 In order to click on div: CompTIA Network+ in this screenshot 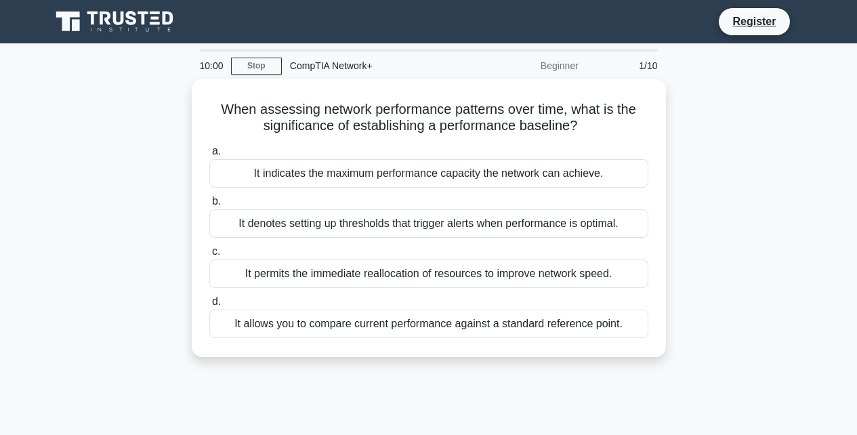, I will do `click(375, 66)`.